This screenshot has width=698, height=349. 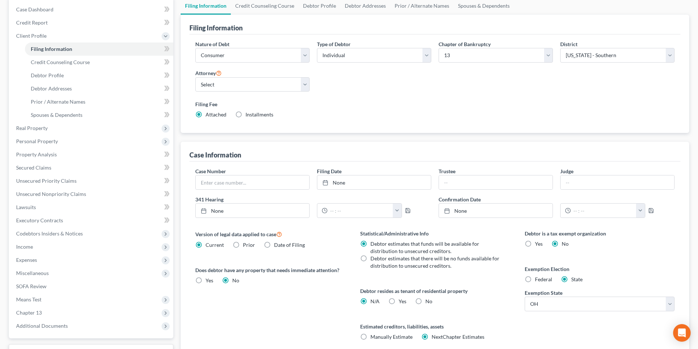 I want to click on span: Property Analysis, so click(x=36, y=154).